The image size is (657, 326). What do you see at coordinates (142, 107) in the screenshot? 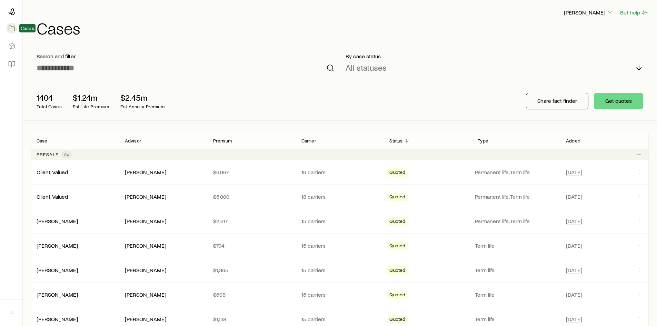
I see `p: Est. Annuity Premium` at bounding box center [142, 107].